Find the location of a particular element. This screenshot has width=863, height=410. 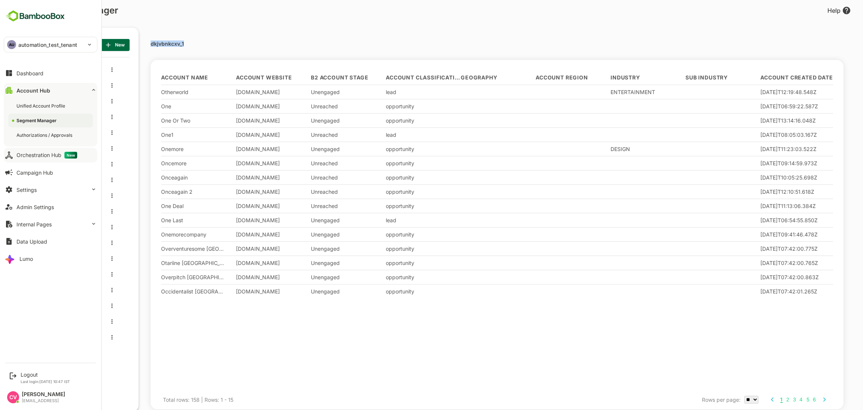

div: Dashboard is located at coordinates (30, 73).